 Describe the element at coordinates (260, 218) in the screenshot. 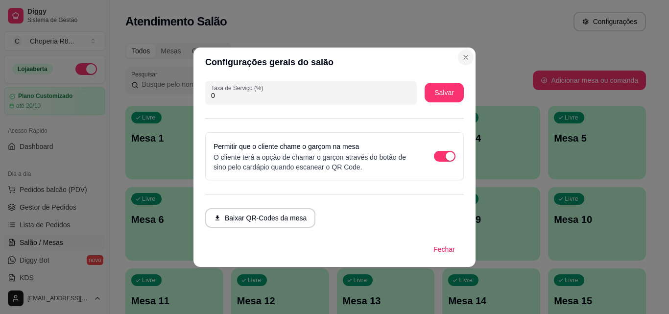

I see `button: Baixar QR-Codes da mesa` at that location.